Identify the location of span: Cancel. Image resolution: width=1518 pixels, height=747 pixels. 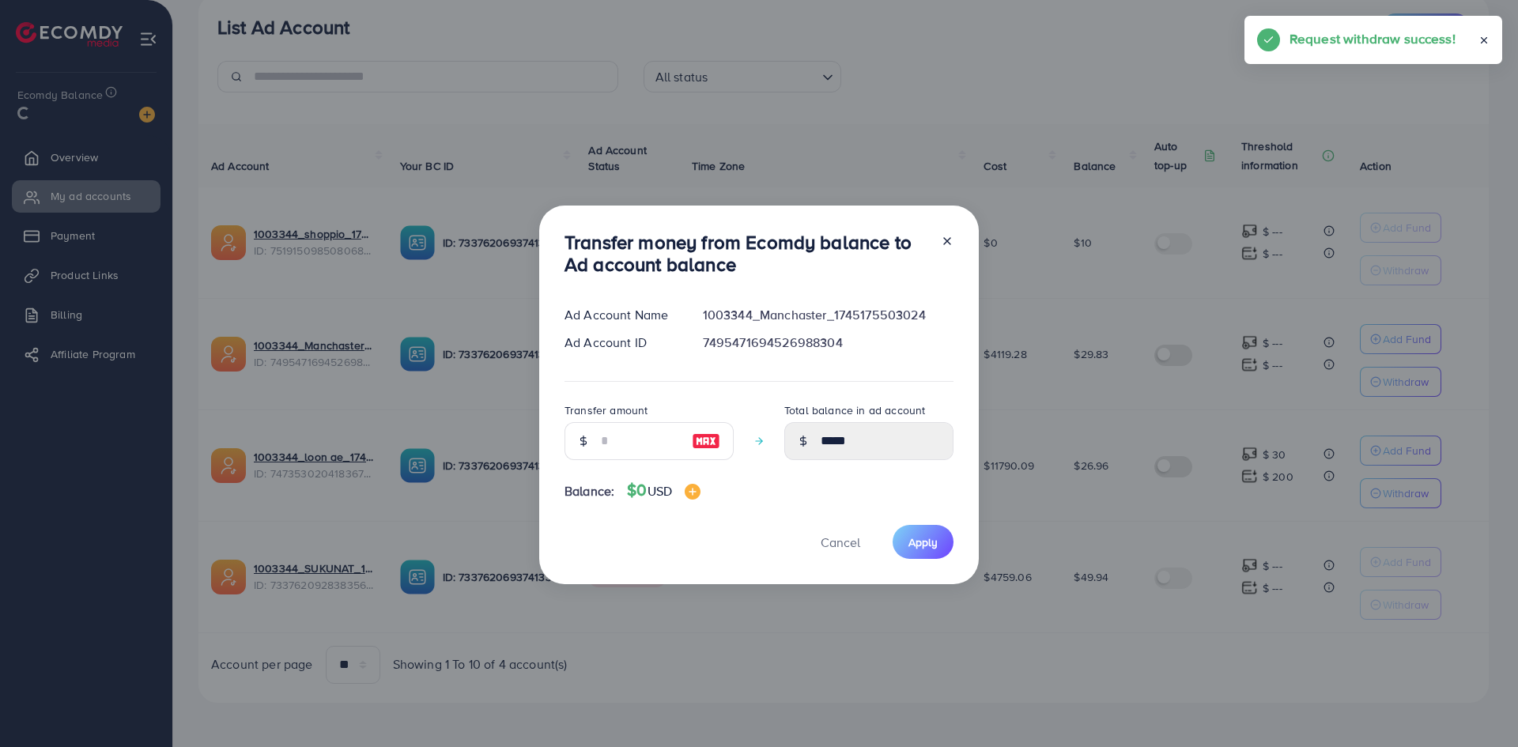
(840, 542).